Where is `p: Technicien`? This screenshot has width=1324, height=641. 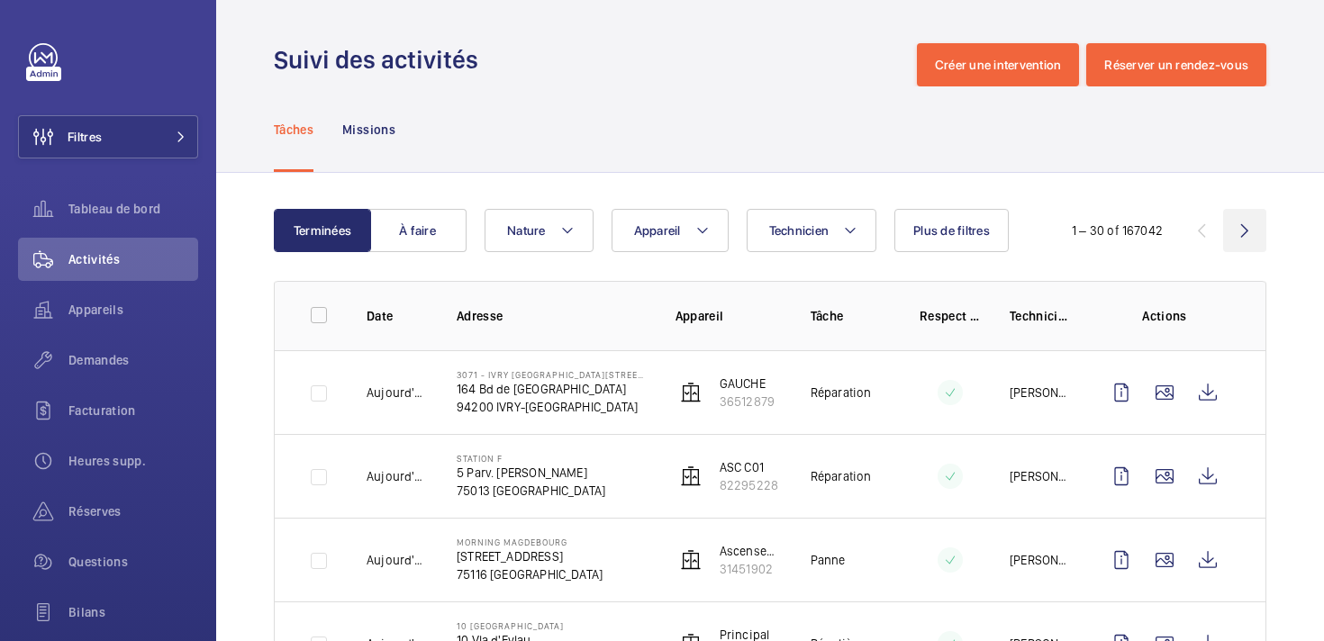 p: Technicien is located at coordinates (1040, 316).